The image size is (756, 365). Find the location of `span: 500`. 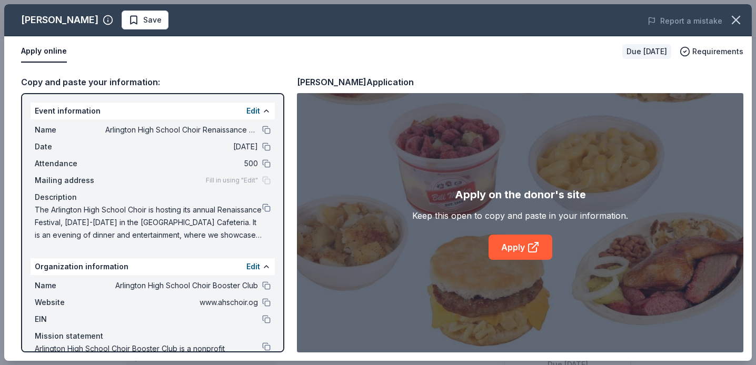

span: 500 is located at coordinates (182, 164).